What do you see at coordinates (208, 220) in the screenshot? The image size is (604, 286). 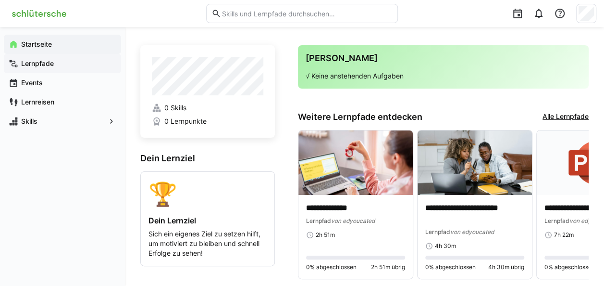 I see `h4: Dein Lernziel` at bounding box center [208, 220].